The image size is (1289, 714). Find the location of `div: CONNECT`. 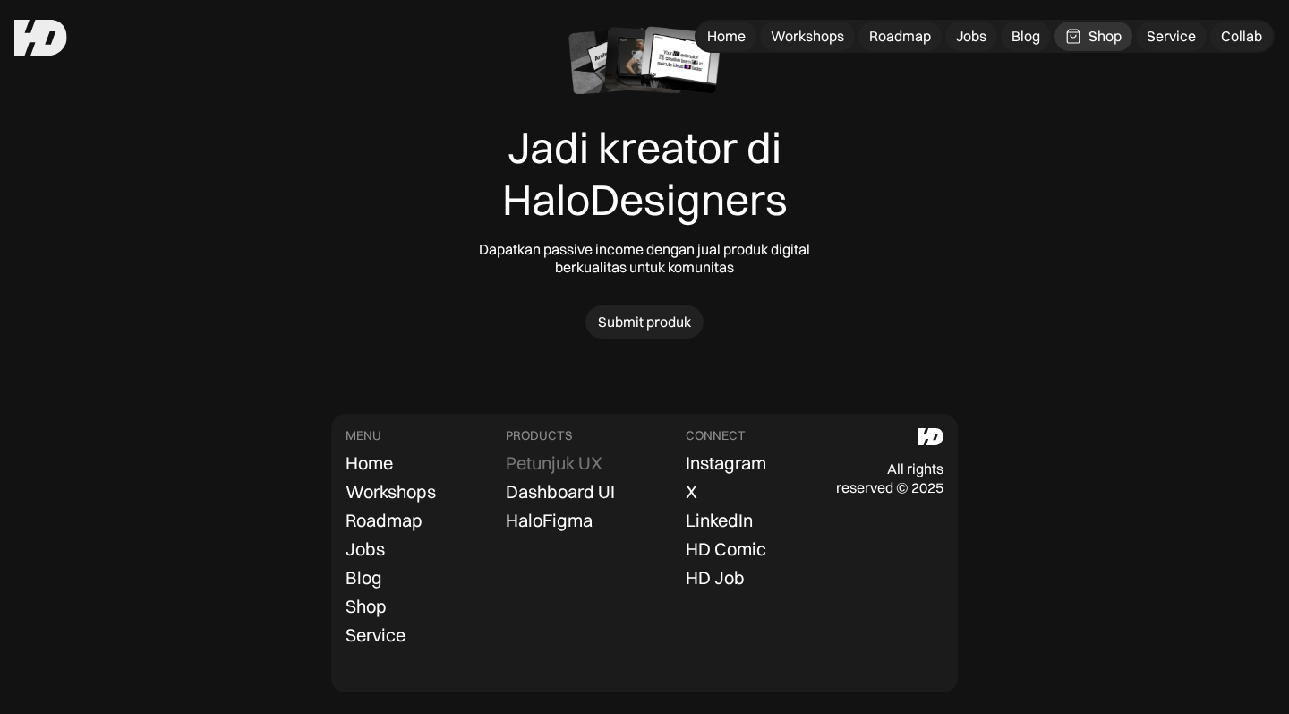

div: CONNECT is located at coordinates (715, 435).